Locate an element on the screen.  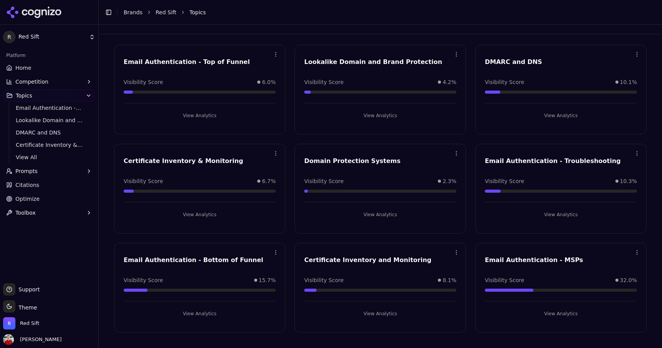
button: Open user button is located at coordinates (32, 339).